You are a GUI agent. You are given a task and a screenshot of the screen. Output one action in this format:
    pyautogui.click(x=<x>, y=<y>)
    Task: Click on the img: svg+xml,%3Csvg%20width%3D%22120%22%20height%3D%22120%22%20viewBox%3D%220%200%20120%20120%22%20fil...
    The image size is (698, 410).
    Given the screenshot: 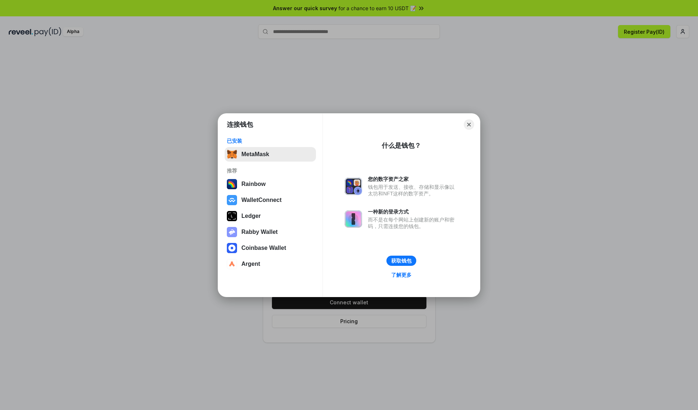 What is the action you would take?
    pyautogui.click(x=232, y=184)
    